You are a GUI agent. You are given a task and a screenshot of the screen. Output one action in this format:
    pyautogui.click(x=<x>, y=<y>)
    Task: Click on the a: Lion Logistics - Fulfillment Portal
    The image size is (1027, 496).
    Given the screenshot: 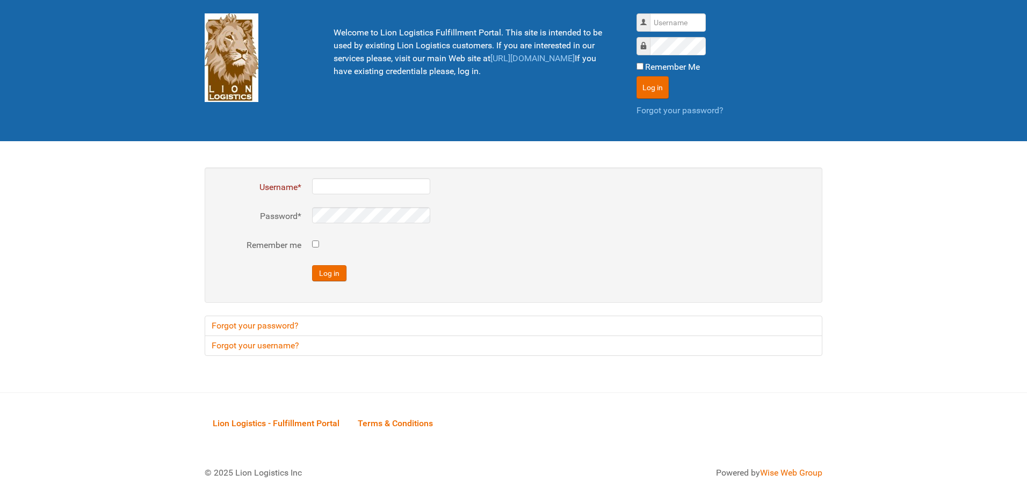 What is the action you would take?
    pyautogui.click(x=276, y=423)
    